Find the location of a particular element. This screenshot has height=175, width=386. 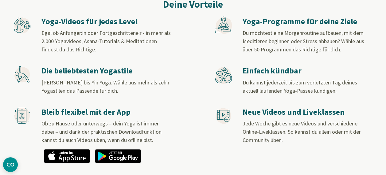

span: Du kannst jederzeit bis zum vorletzten Tag deines aktuell laufenden Yoga-Passes kündigen. is located at coordinates (299, 87).